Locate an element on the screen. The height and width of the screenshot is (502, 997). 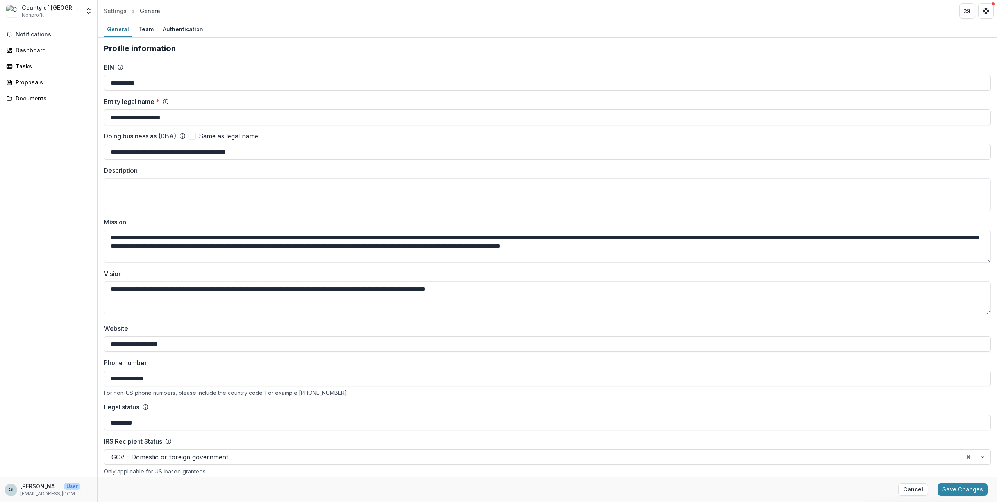
button: More is located at coordinates (88, 490).